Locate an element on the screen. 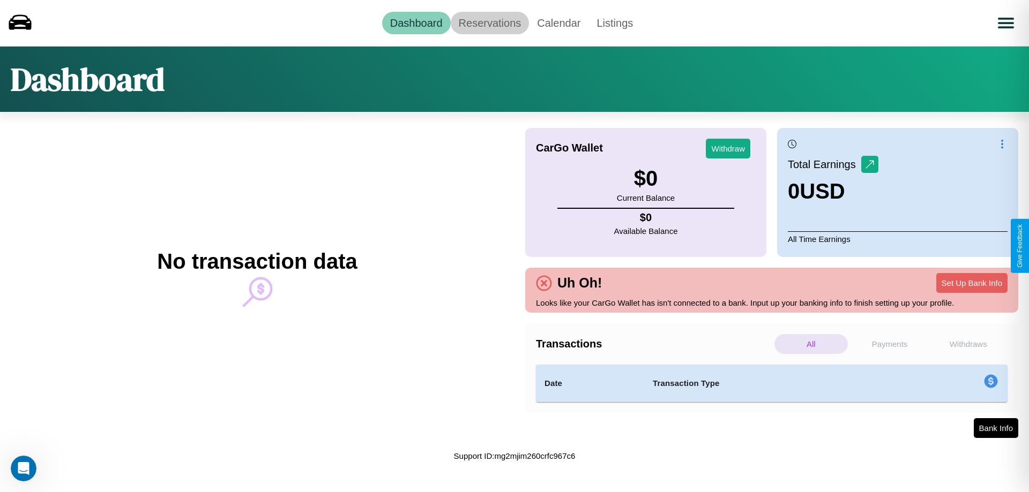 This screenshot has width=1029, height=492. p: Withdraws is located at coordinates (968, 344).